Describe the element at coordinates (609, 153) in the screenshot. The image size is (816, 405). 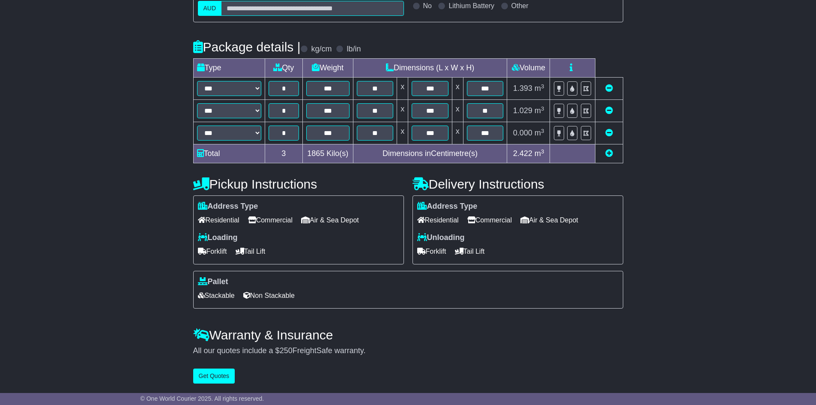
I see `a: Add new item` at that location.